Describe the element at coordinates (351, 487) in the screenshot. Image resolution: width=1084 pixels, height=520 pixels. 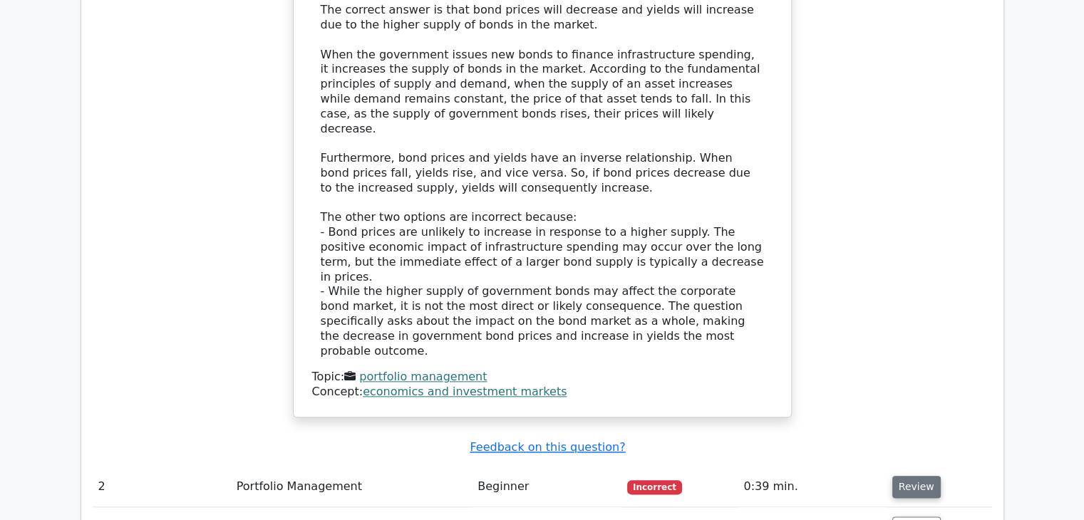
I see `td: Portfolio Management` at that location.